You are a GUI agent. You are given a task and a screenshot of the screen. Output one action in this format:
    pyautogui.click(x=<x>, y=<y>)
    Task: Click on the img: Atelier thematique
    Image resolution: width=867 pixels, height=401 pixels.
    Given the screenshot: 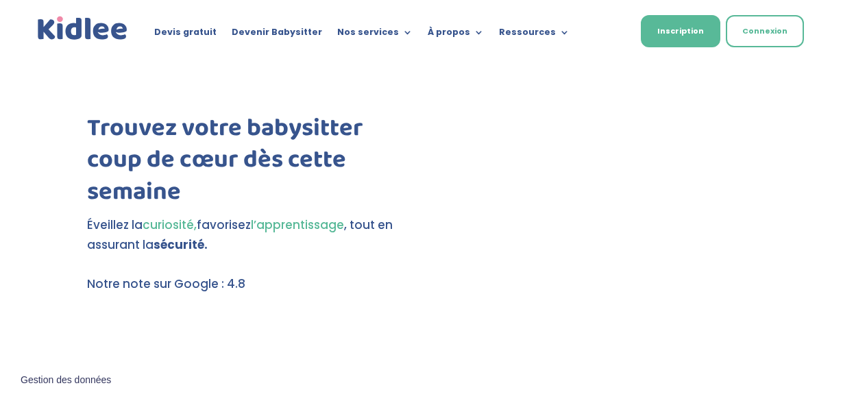 What is the action you would take?
    pyautogui.click(x=165, y=386)
    